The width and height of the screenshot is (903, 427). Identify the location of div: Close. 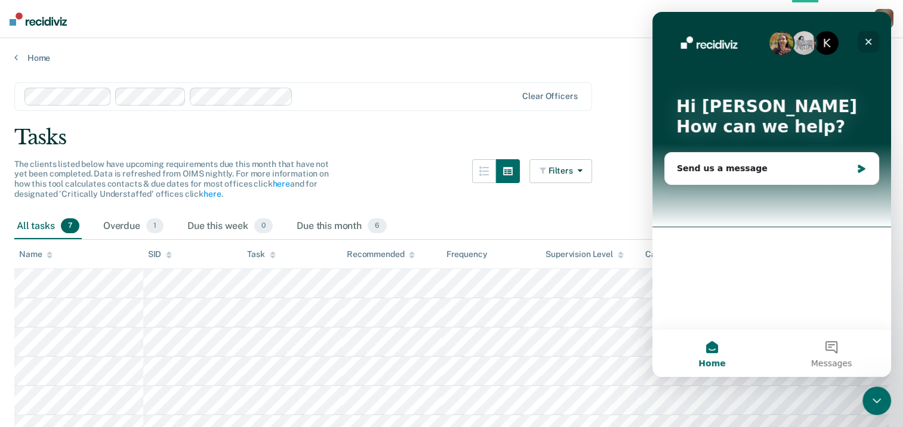
(216, 30).